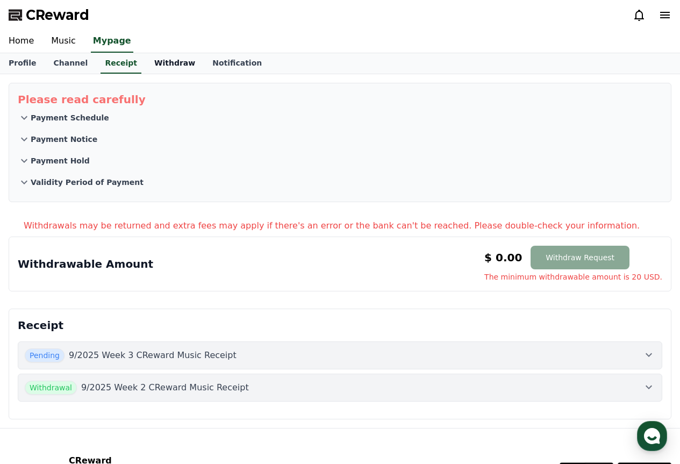  What do you see at coordinates (172, 361) in the screenshot?
I see `span: Settings` at bounding box center [172, 361].